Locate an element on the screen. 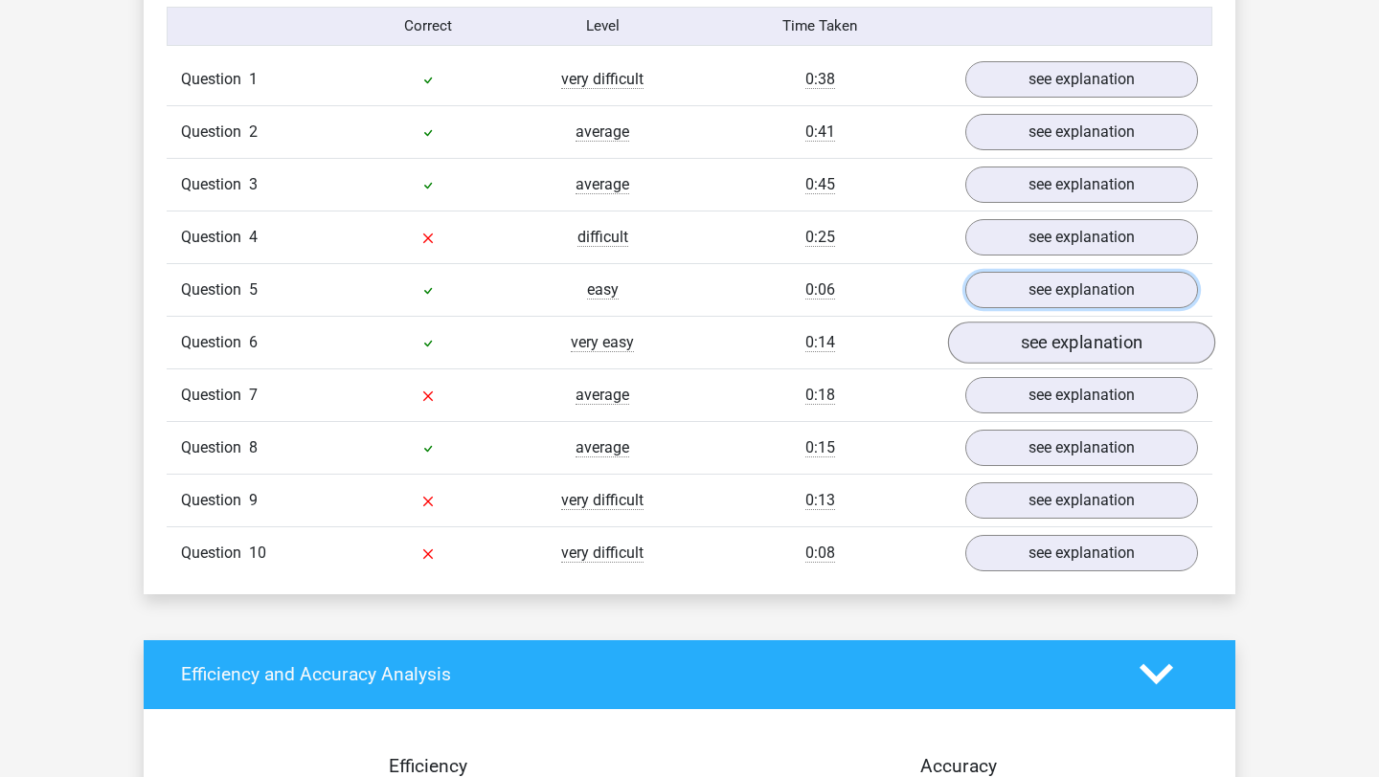 This screenshot has height=777, width=1379. span: 0:18 is located at coordinates (820, 395).